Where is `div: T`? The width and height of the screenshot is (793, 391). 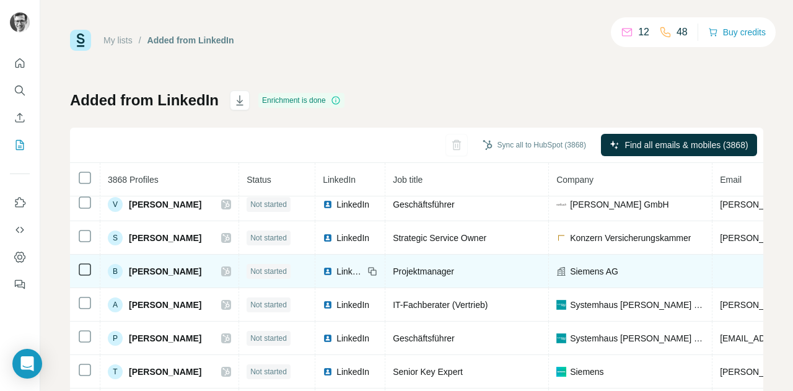
div: T is located at coordinates (115, 372).